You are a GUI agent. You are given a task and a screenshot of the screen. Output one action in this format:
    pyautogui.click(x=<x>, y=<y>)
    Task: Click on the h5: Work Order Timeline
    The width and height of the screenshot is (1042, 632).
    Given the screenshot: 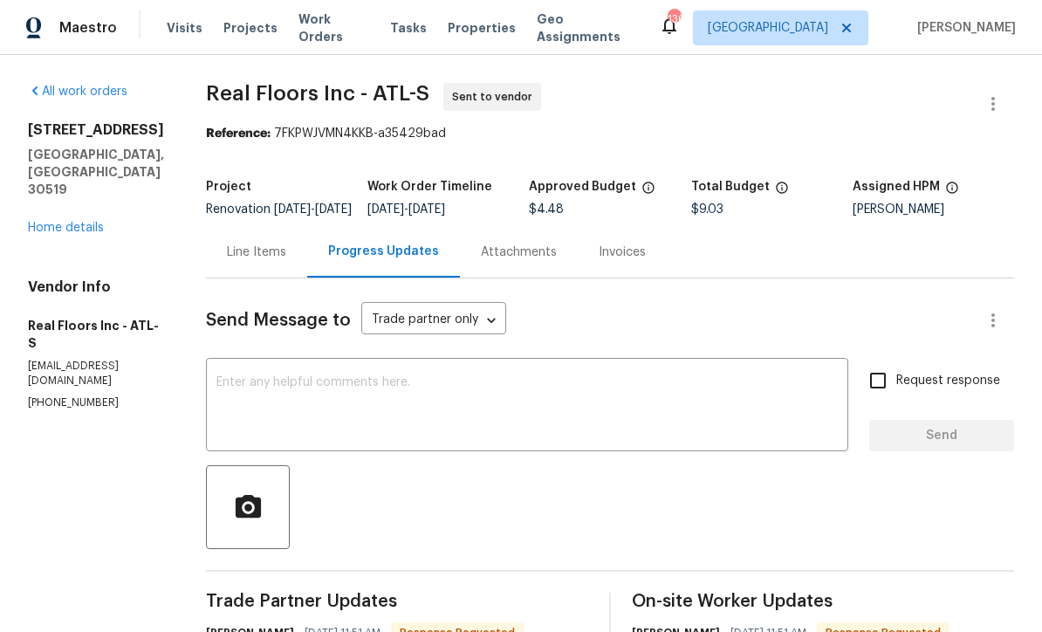 What is the action you would take?
    pyautogui.click(x=429, y=187)
    